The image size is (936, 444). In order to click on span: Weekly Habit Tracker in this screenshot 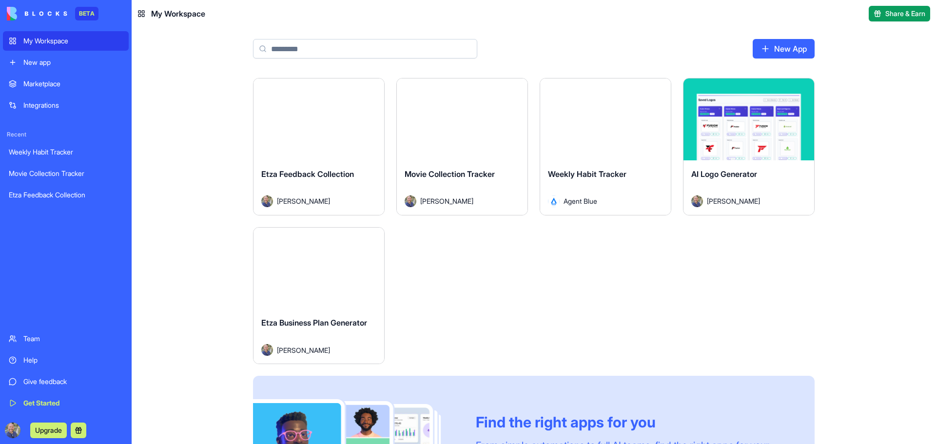, I will do `click(587, 174)`.